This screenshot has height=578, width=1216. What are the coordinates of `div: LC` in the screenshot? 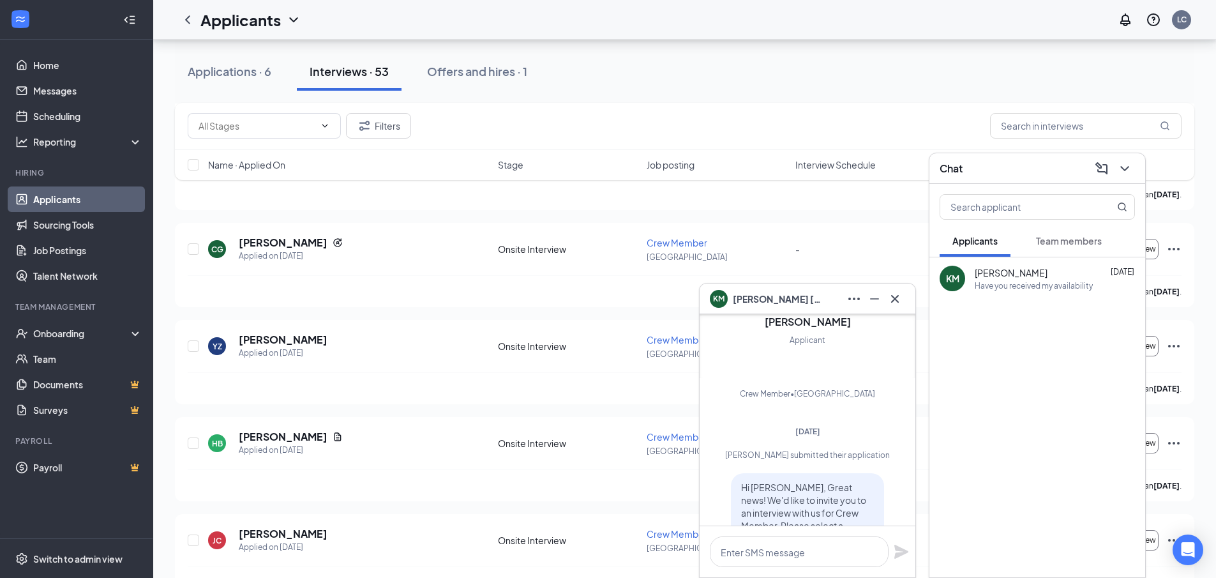 It's located at (1181, 19).